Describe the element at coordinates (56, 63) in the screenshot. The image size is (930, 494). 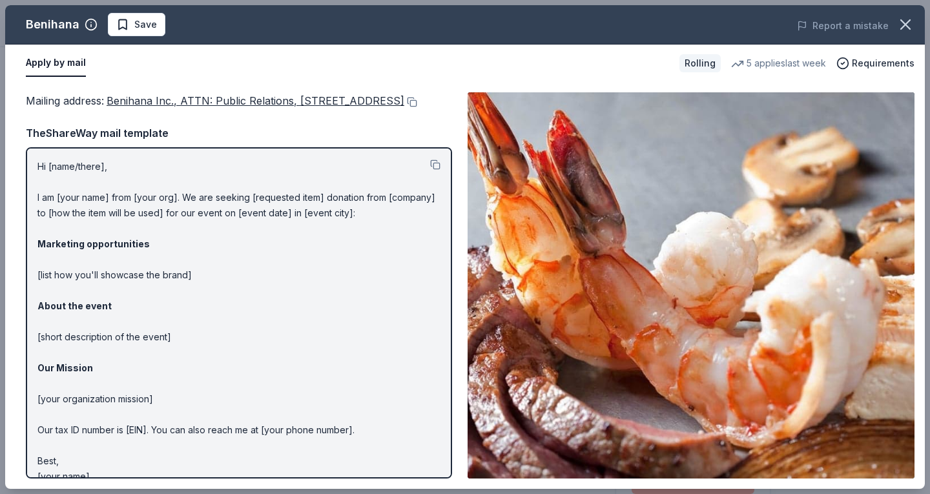
I see `button: Apply by mail` at that location.